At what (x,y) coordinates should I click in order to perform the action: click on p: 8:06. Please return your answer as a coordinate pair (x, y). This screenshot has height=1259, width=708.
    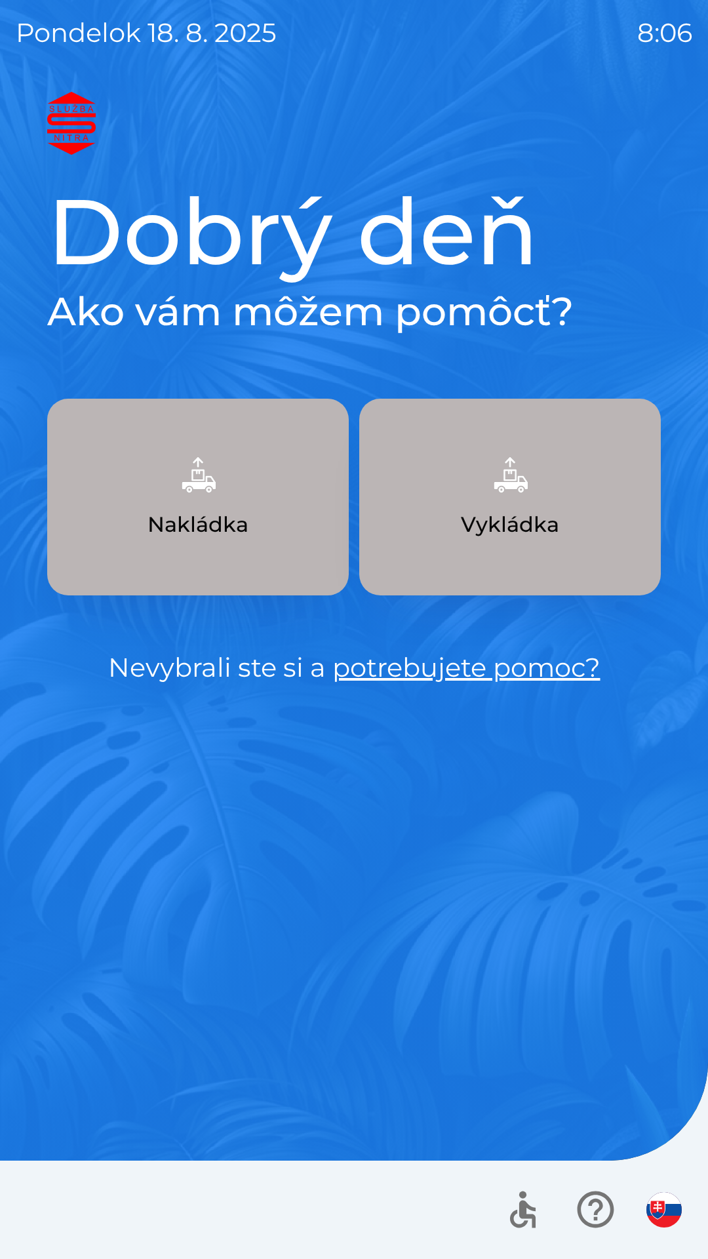
    Looking at the image, I should click on (665, 33).